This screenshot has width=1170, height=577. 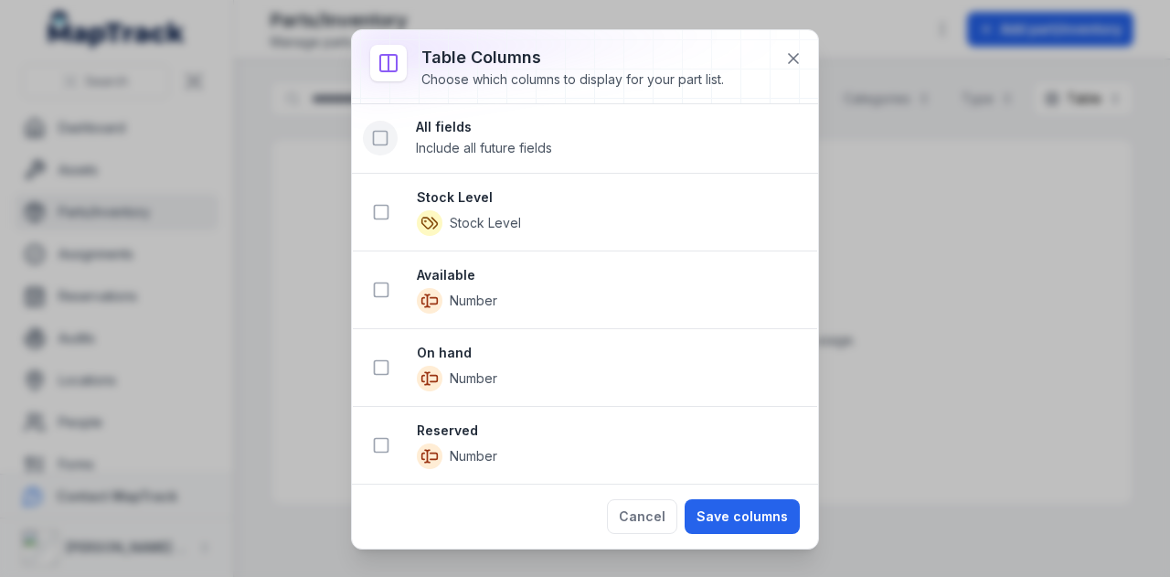 I want to click on span: Stock Level, so click(x=485, y=223).